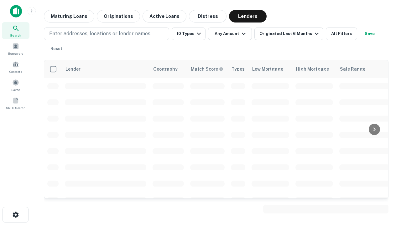 This screenshot has height=225, width=401. I want to click on h6: Match Score, so click(206, 69).